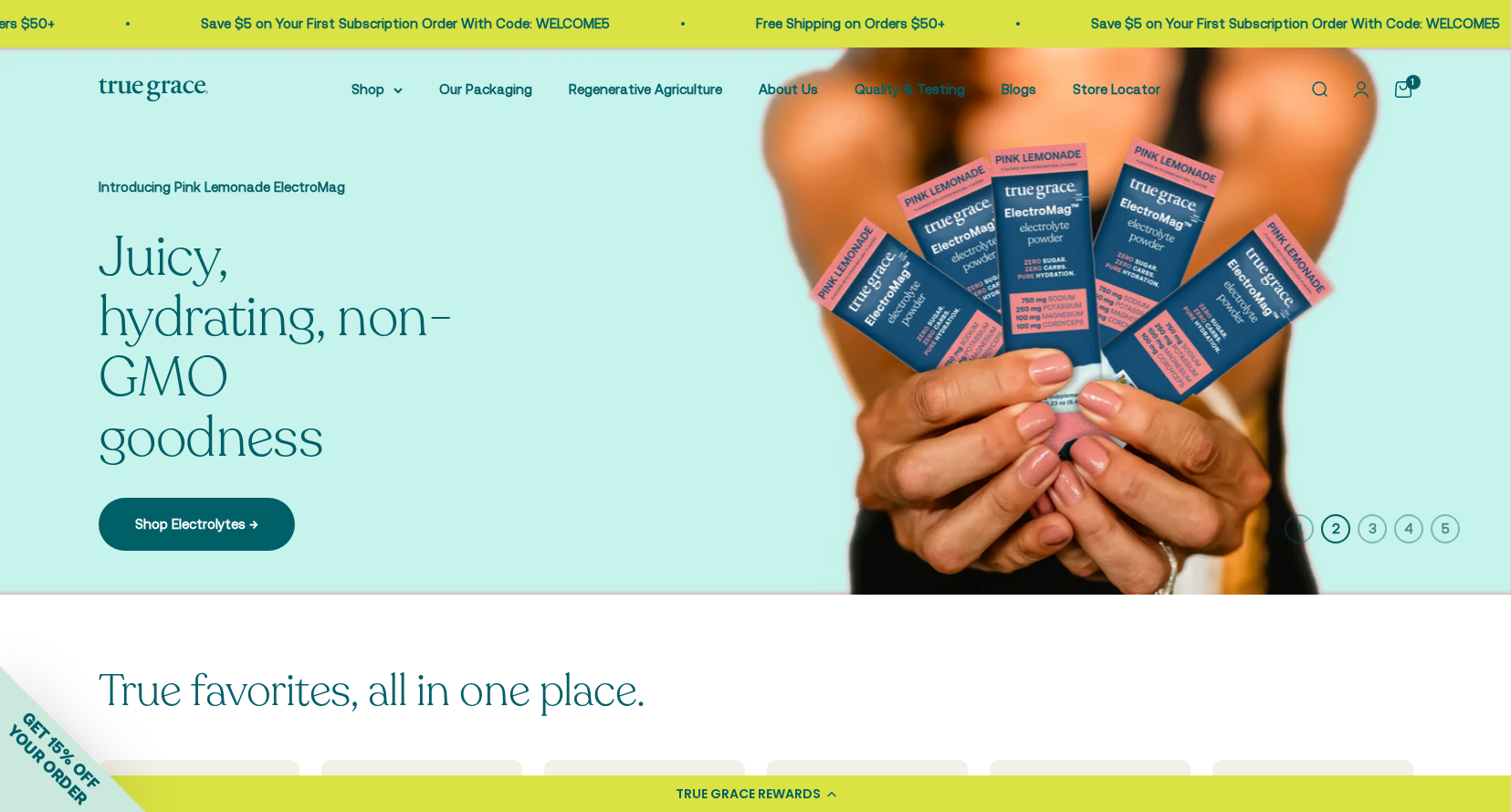 This screenshot has height=812, width=1511. What do you see at coordinates (60, 749) in the screenshot?
I see `span: GET 15% OFF` at bounding box center [60, 749].